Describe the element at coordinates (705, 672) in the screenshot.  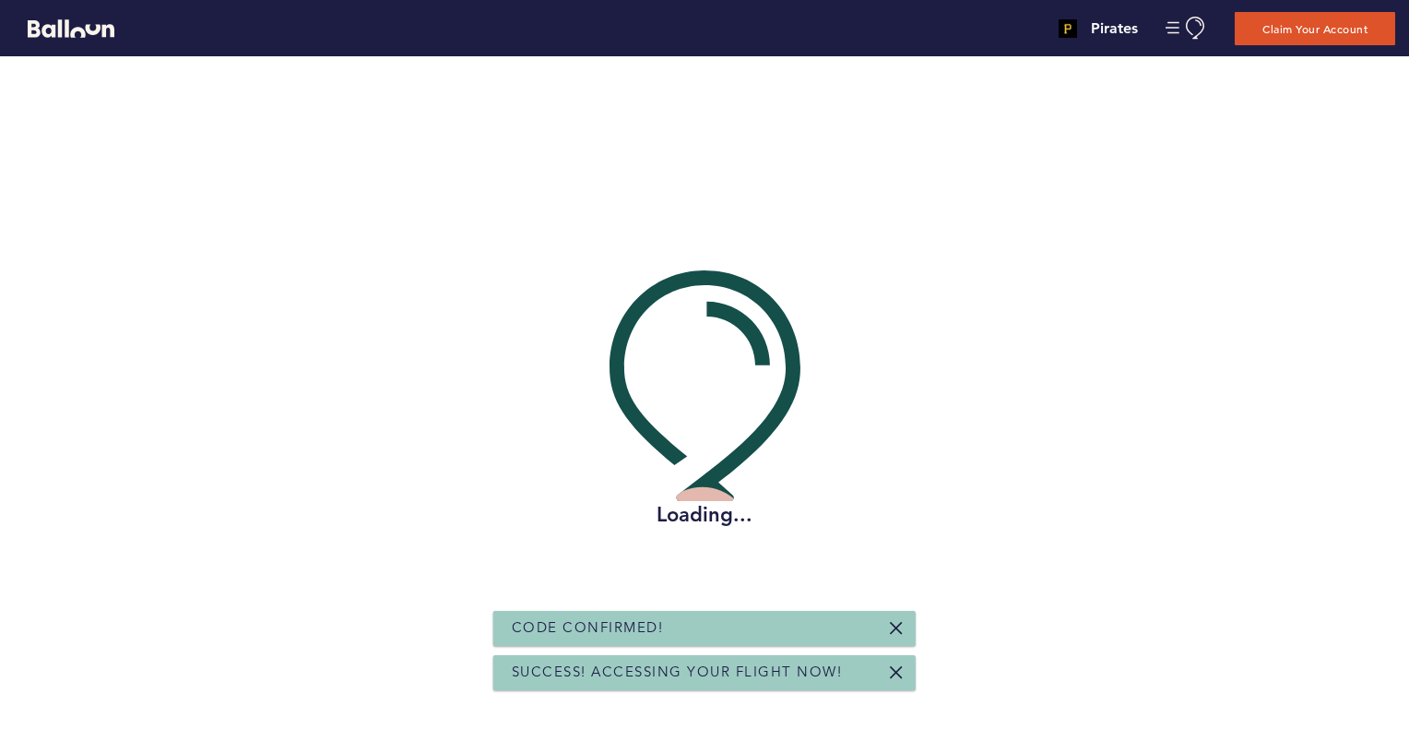
I see `div: Success! Accessing your flight now!` at that location.